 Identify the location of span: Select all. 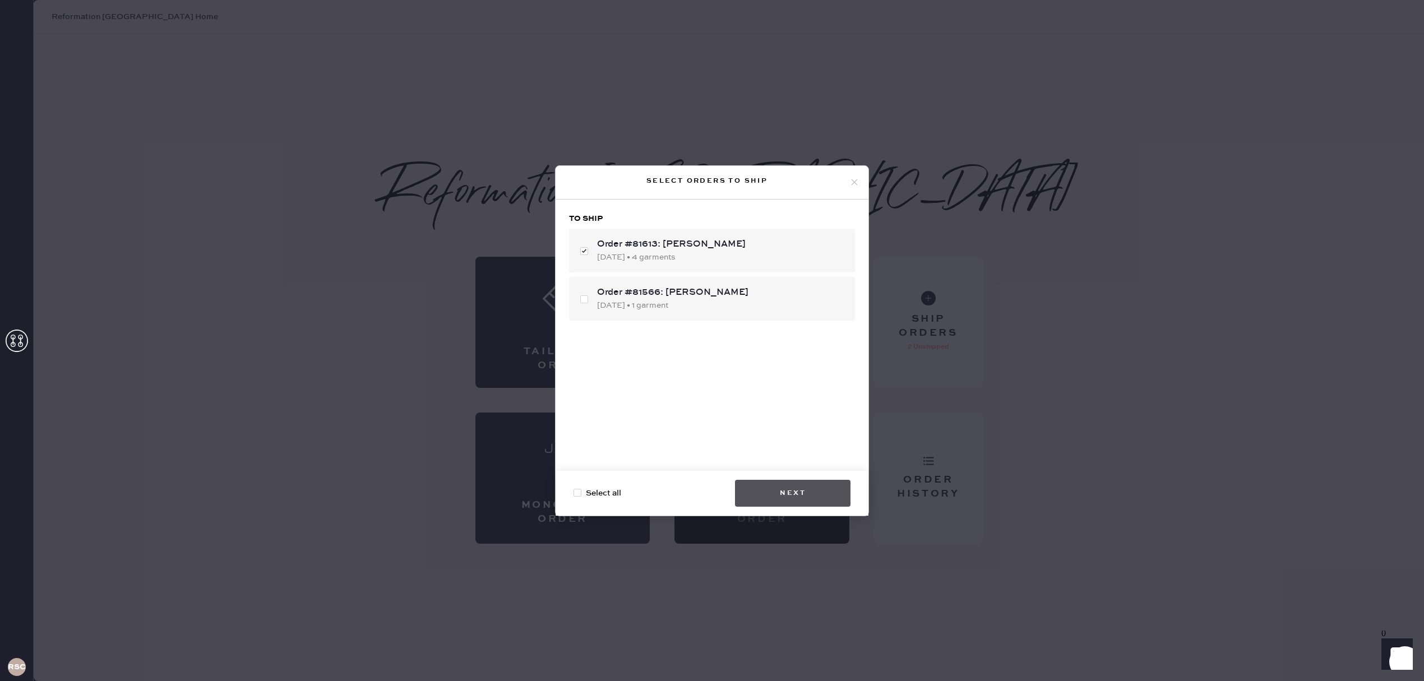
(603, 493).